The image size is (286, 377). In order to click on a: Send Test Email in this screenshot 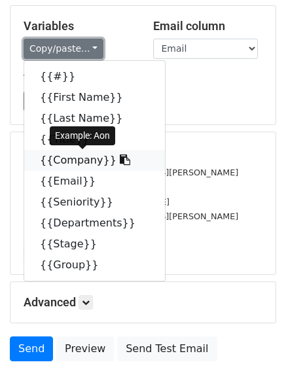, I will do `click(167, 349)`.